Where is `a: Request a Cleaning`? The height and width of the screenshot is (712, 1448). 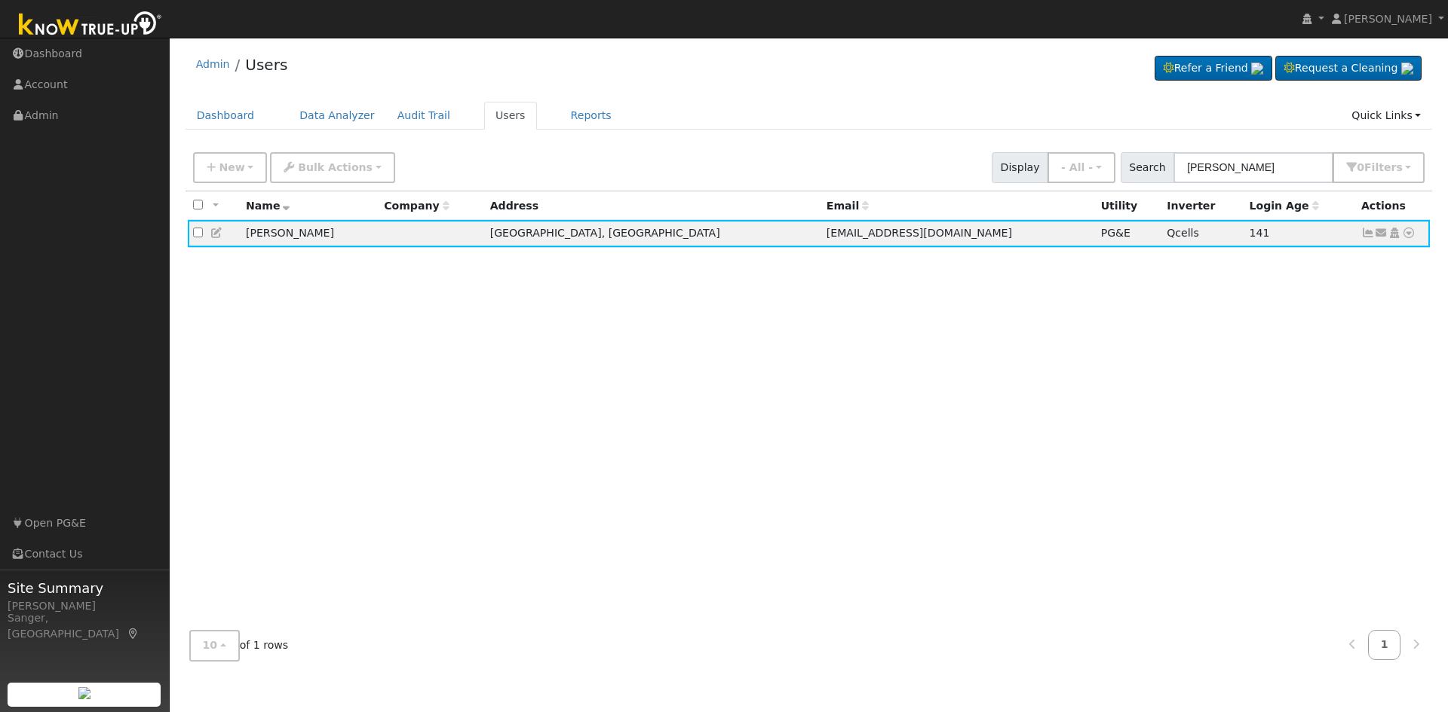 a: Request a Cleaning is located at coordinates (1348, 69).